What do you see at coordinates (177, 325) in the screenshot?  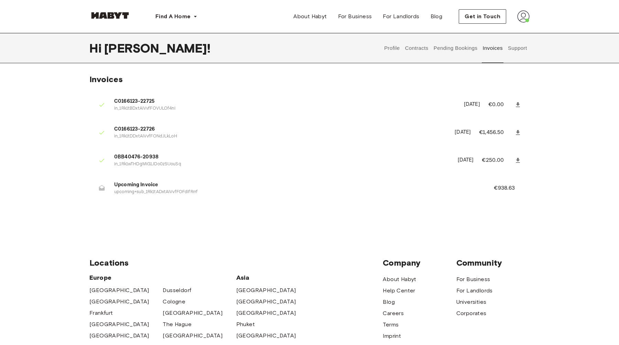 I see `span: The Hague` at bounding box center [177, 325].